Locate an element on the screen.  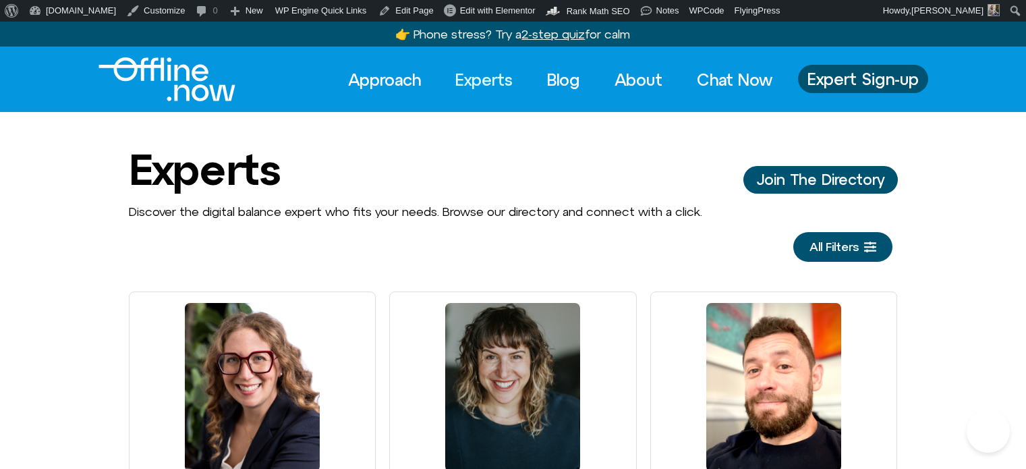
span: Rank Math SEO is located at coordinates (598, 11).